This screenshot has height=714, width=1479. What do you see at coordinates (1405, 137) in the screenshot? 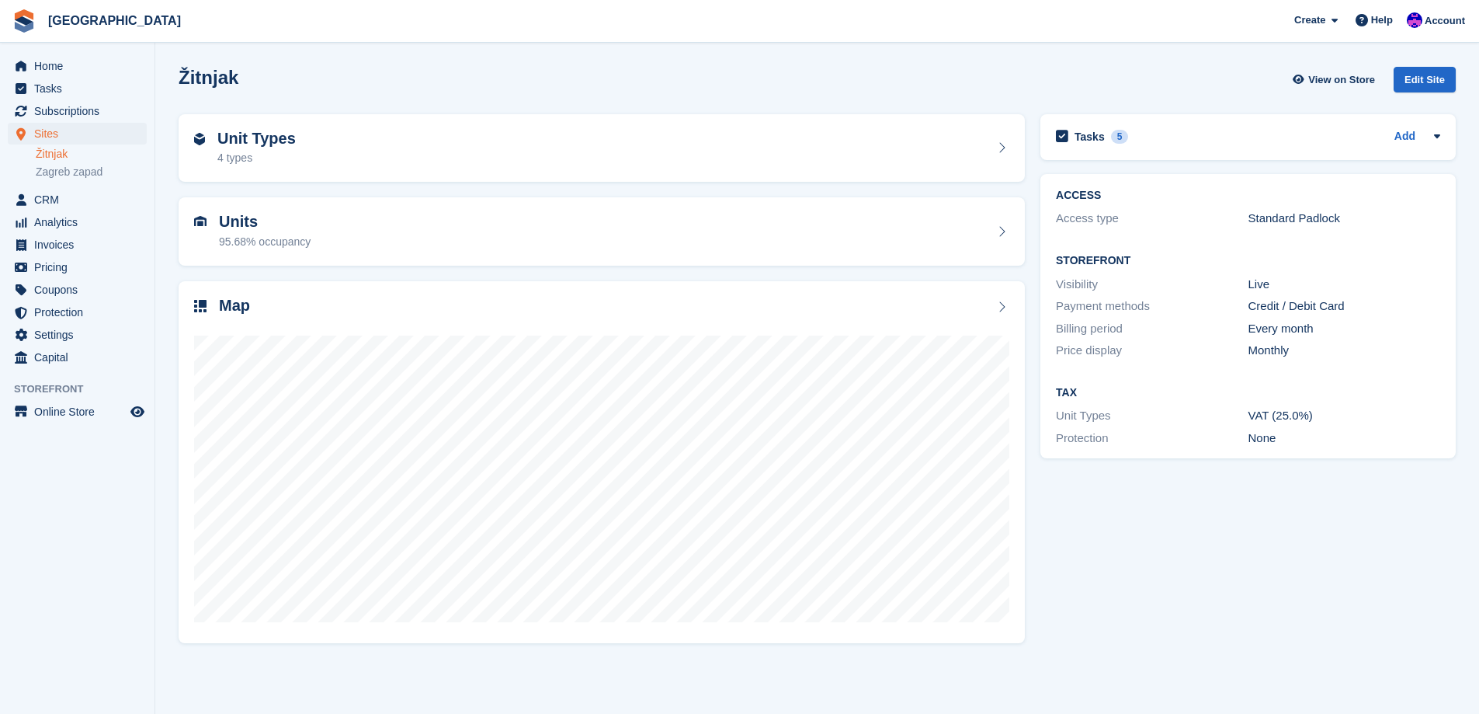
I see `a: Add` at bounding box center [1405, 137].